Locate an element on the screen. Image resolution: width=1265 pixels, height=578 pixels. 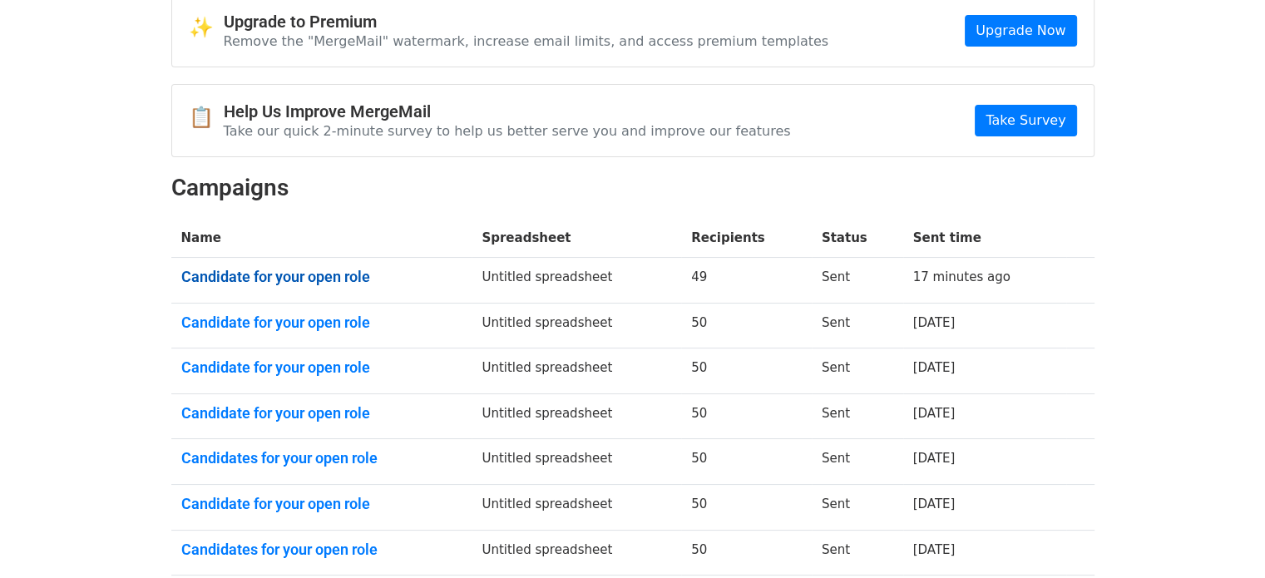
th: Recipients is located at coordinates (746, 238).